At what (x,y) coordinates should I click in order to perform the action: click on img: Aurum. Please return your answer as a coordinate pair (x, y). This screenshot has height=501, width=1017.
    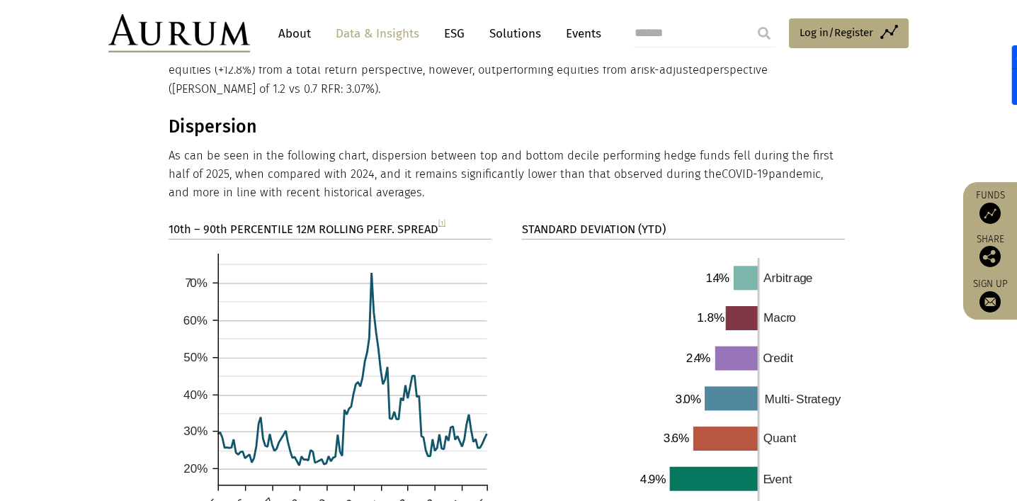
    Looking at the image, I should click on (179, 33).